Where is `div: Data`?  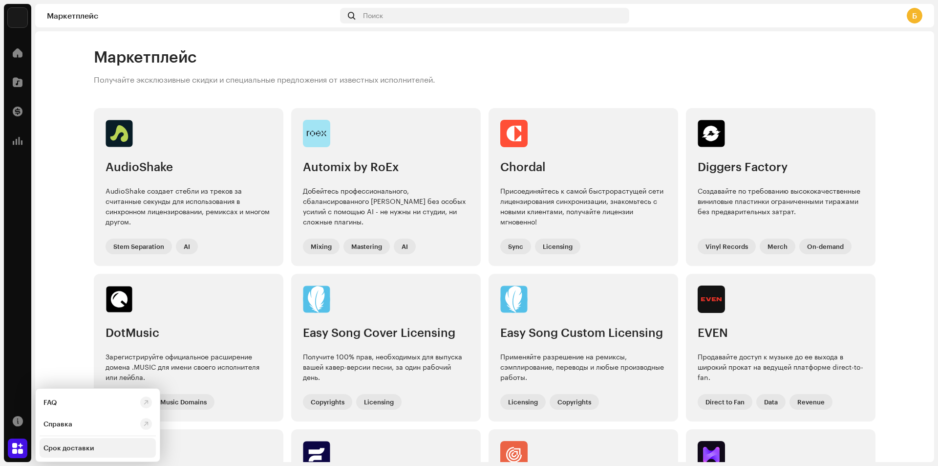 div: Data is located at coordinates (771, 402).